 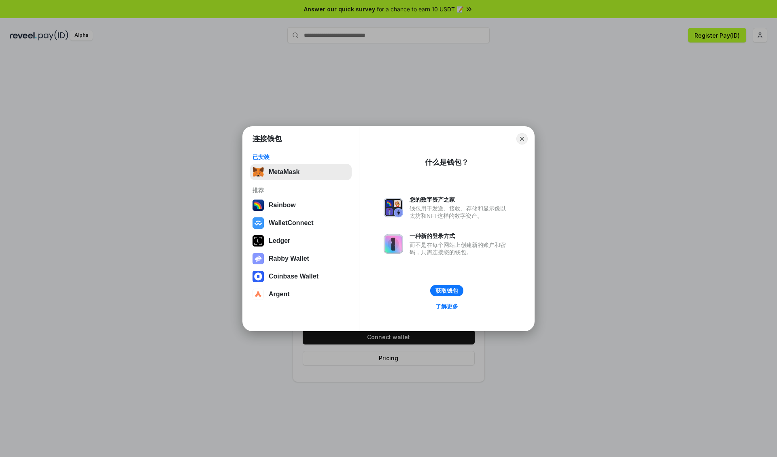 What do you see at coordinates (258, 205) in the screenshot?
I see `img: svg+xml,%3Csvg%20width%3D%22120%22%20height%3D%22120%22%20viewBox%3D%220%200%20120%20120%22%20fil...` at bounding box center [258, 205].